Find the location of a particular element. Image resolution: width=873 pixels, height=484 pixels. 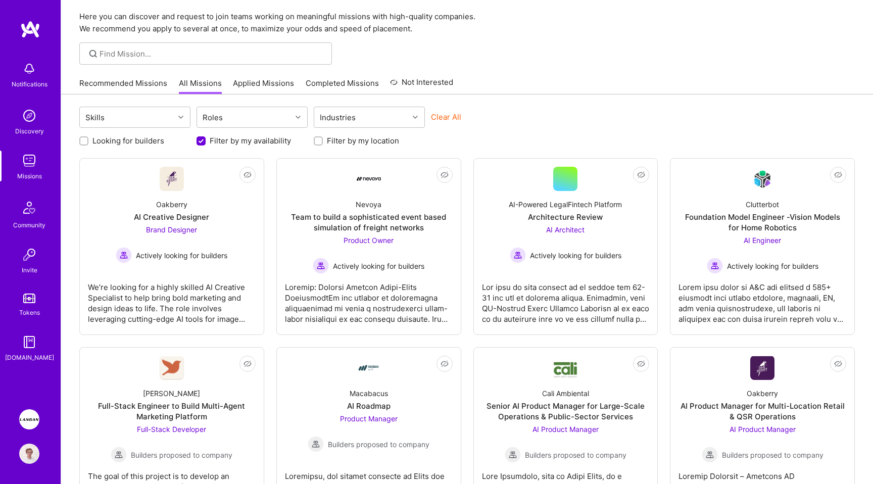

div: Tokens is located at coordinates (29, 312).